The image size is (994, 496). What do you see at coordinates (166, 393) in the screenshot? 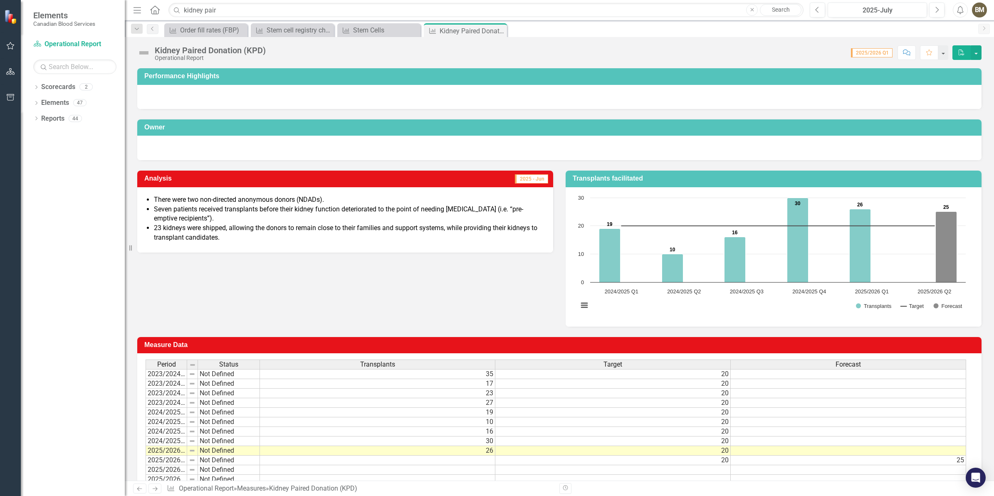
I see `td: 2023/2024 Q3` at bounding box center [166, 393].